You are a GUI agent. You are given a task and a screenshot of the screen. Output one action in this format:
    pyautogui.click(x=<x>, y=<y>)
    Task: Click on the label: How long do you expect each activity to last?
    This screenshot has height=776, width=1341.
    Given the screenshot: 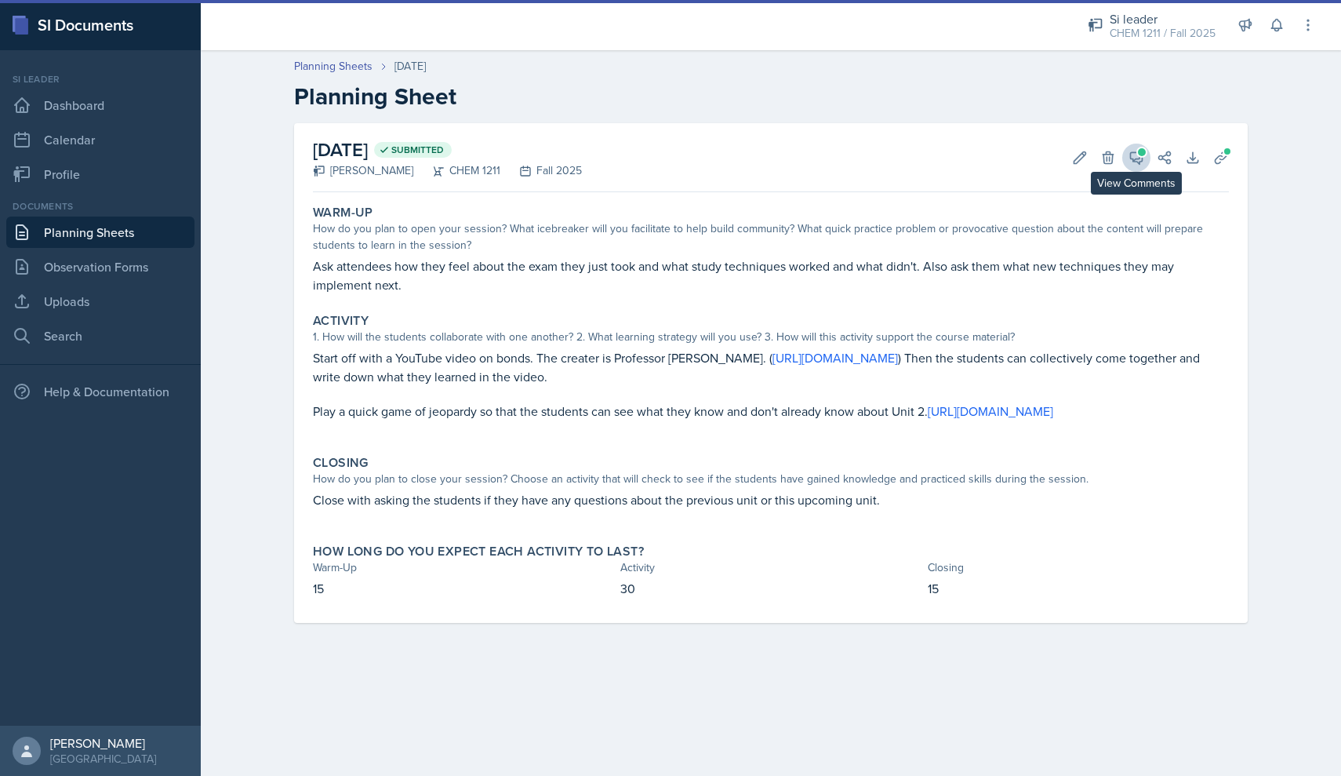 What is the action you would take?
    pyautogui.click(x=478, y=551)
    